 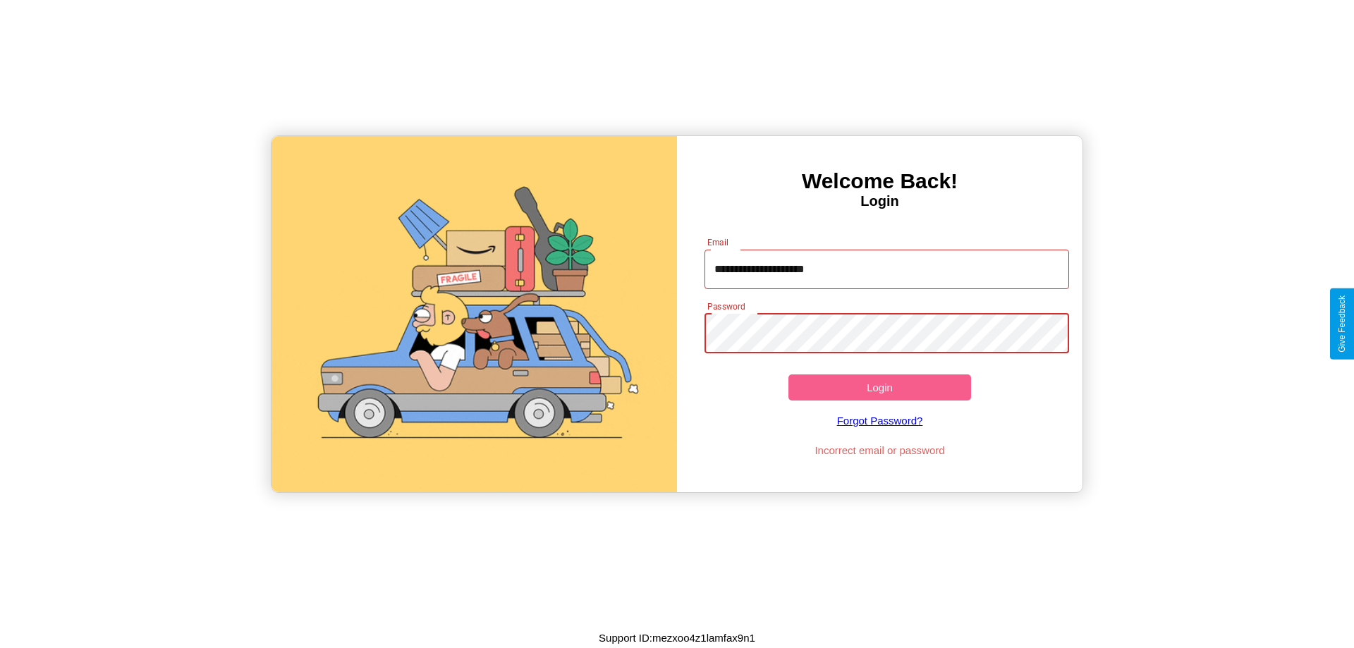 I want to click on label: Email, so click(x=718, y=242).